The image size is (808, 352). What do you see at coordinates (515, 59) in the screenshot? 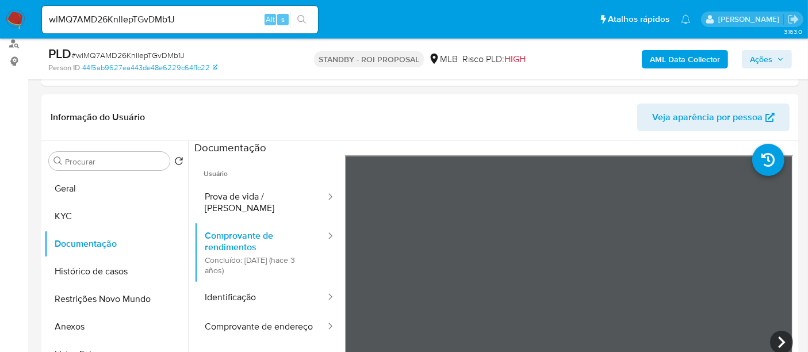
I see `span: HIGH` at bounding box center [515, 59].